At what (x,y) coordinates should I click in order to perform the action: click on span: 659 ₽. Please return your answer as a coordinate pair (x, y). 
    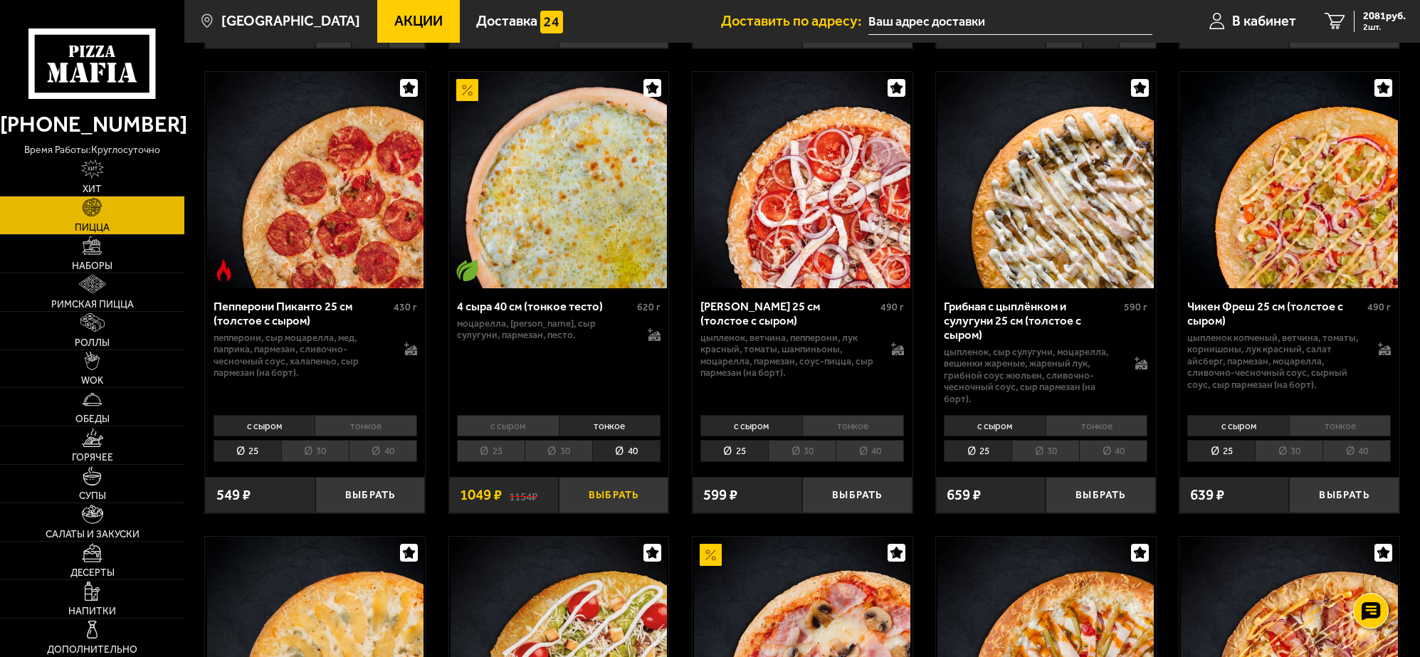
    Looking at the image, I should click on (964, 495).